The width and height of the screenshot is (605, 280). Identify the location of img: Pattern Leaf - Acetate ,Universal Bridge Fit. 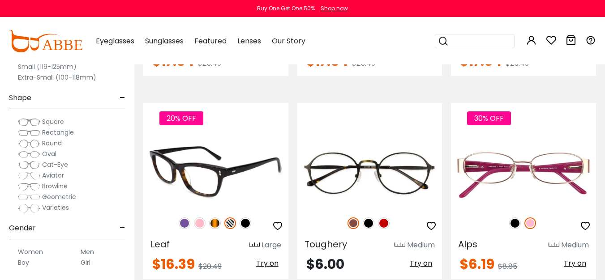
(216, 171).